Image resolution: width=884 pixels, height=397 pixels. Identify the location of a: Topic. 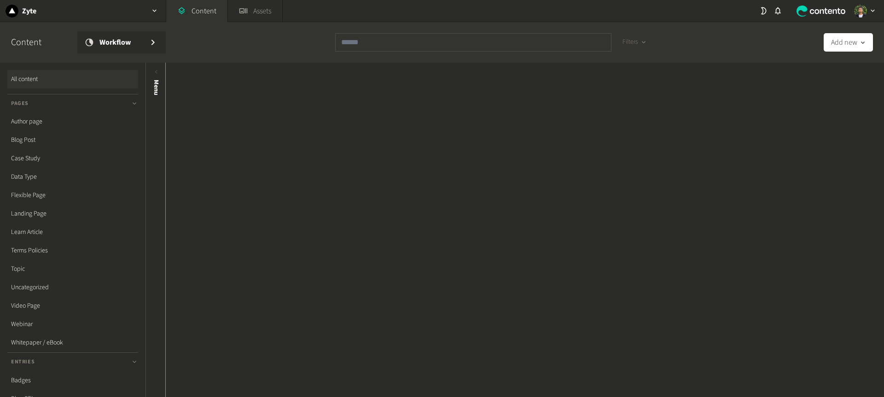
(73, 269).